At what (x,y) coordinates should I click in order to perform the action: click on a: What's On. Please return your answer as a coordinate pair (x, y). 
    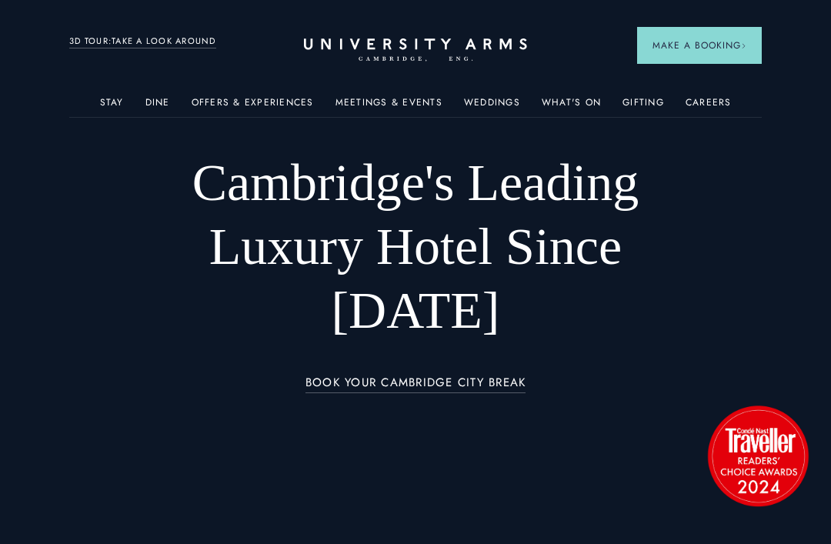
    Looking at the image, I should click on (571, 107).